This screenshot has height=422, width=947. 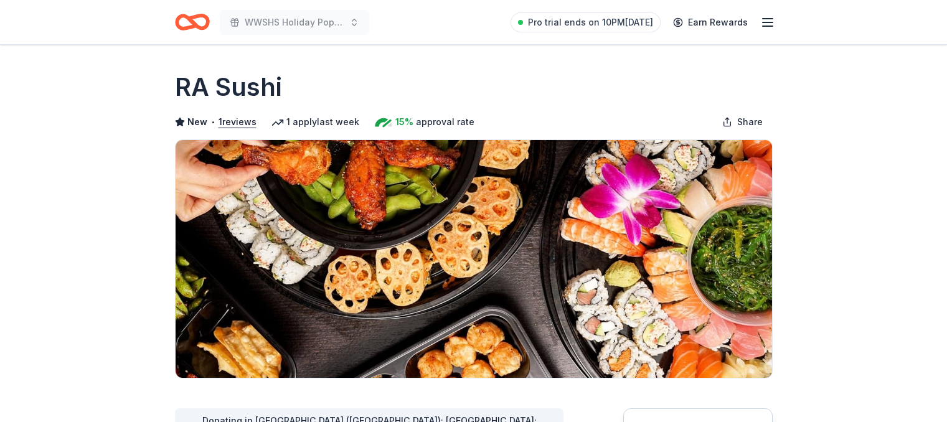 I want to click on h1: RA Sushi, so click(x=228, y=87).